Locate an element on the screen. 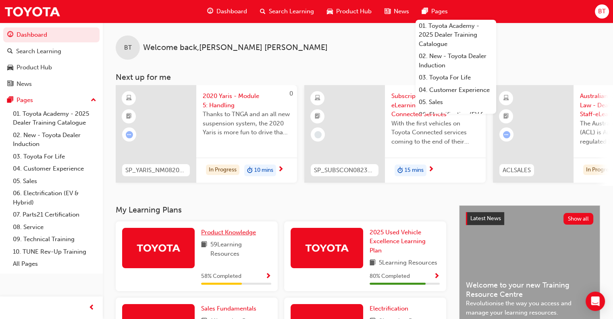  span: ACLSALES is located at coordinates (517, 170).